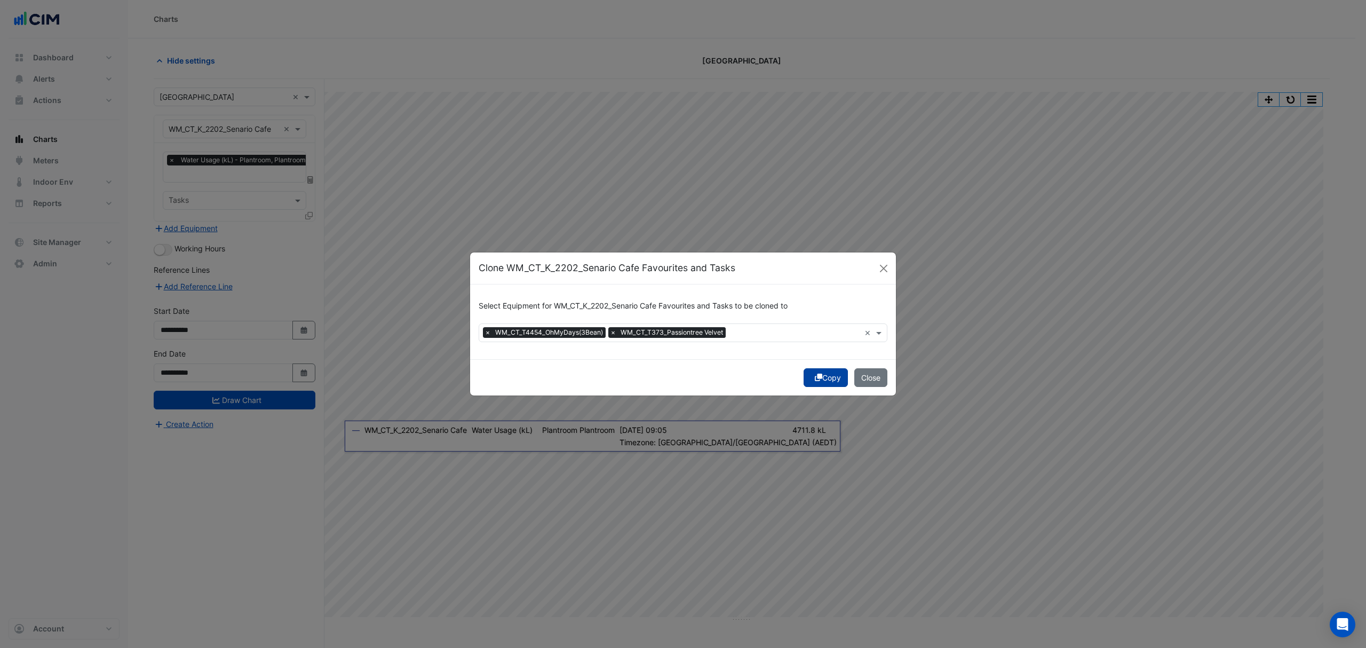  What do you see at coordinates (607, 268) in the screenshot?
I see `h5: Clone WM_CT_K_2202_Senario Cafe Favourites and Tasks` at bounding box center [607, 268].